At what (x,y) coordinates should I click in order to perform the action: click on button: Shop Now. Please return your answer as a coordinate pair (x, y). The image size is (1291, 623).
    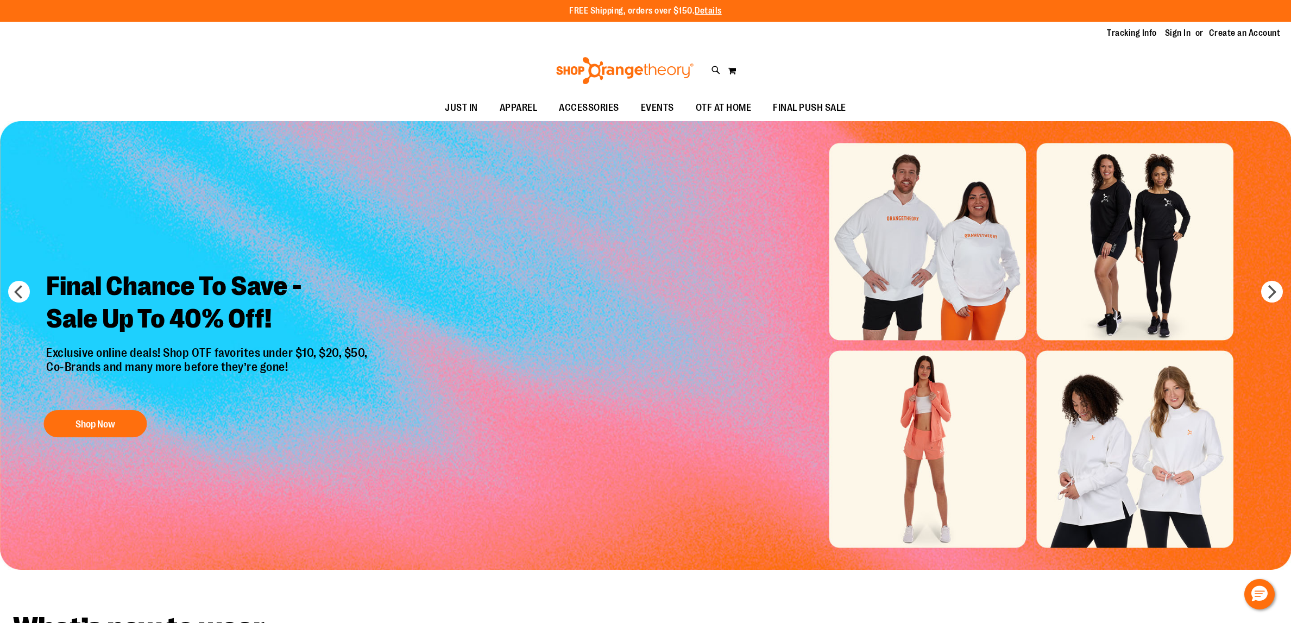
    Looking at the image, I should click on (95, 424).